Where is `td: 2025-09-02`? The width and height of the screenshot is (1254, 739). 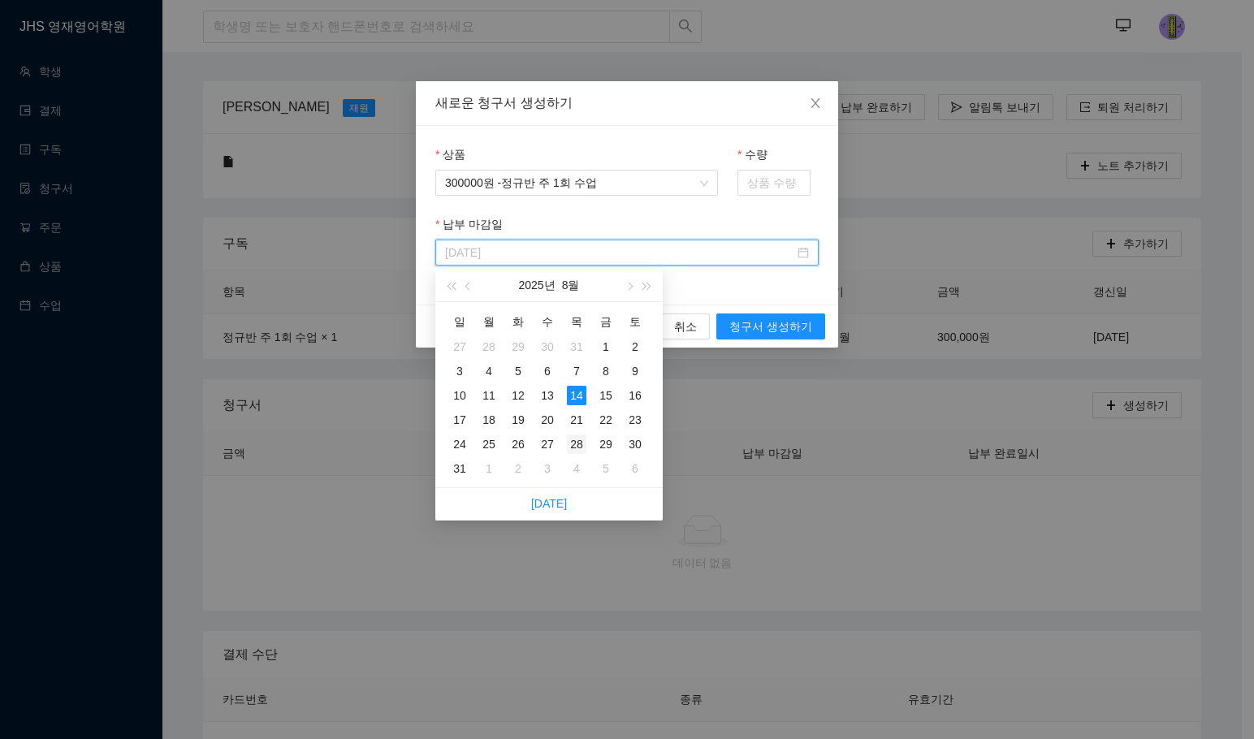 td: 2025-09-02 is located at coordinates (518, 468).